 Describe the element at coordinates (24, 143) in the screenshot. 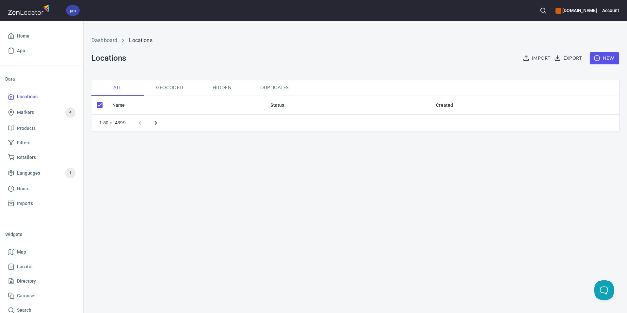

I see `span: Filters` at that location.